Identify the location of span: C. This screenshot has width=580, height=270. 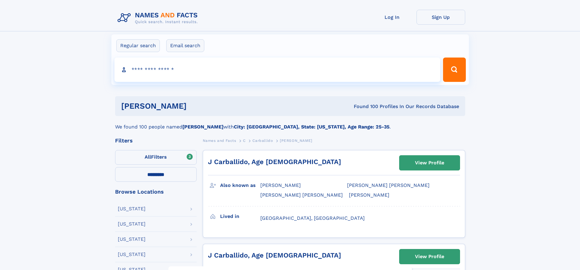
(244, 141).